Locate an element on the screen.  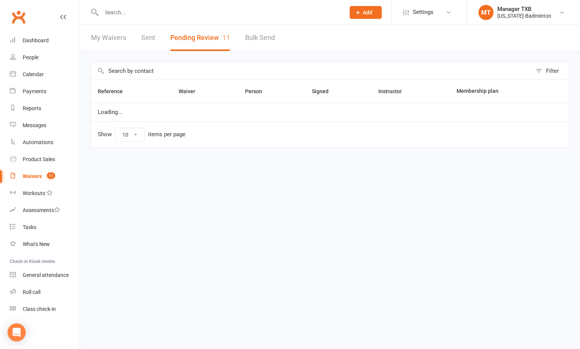
a: Dashboard is located at coordinates (45, 40).